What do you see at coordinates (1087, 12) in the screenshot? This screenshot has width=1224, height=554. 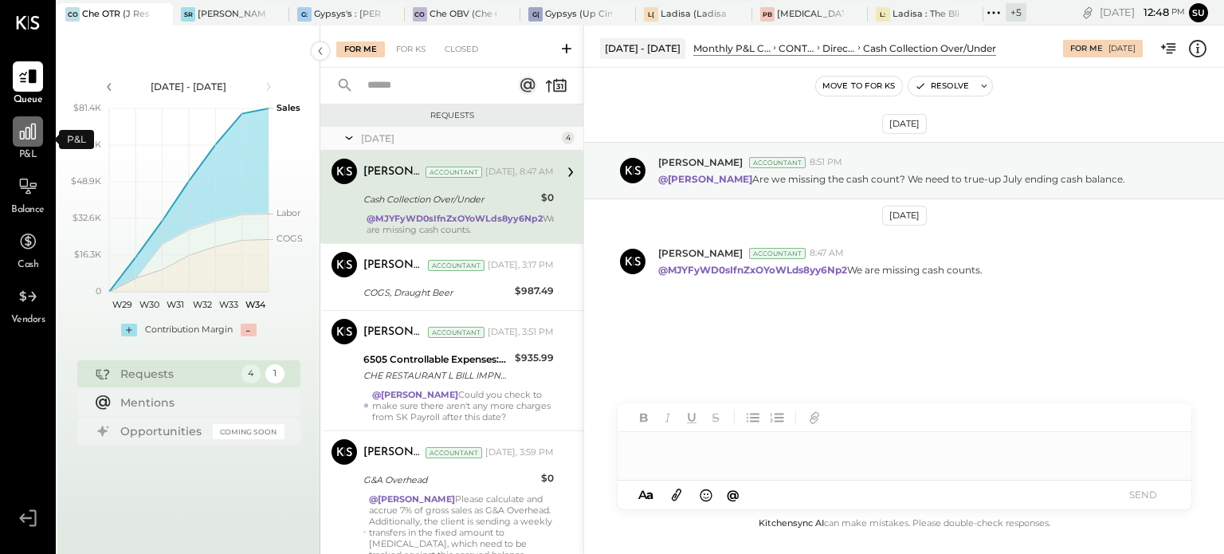 I see `div: copy link` at bounding box center [1087, 12].